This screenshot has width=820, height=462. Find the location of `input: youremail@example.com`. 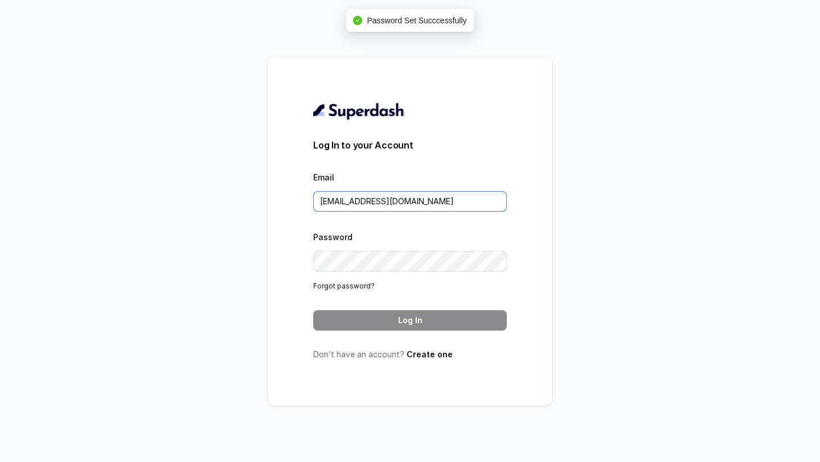

input: youremail@example.com is located at coordinates (410, 202).